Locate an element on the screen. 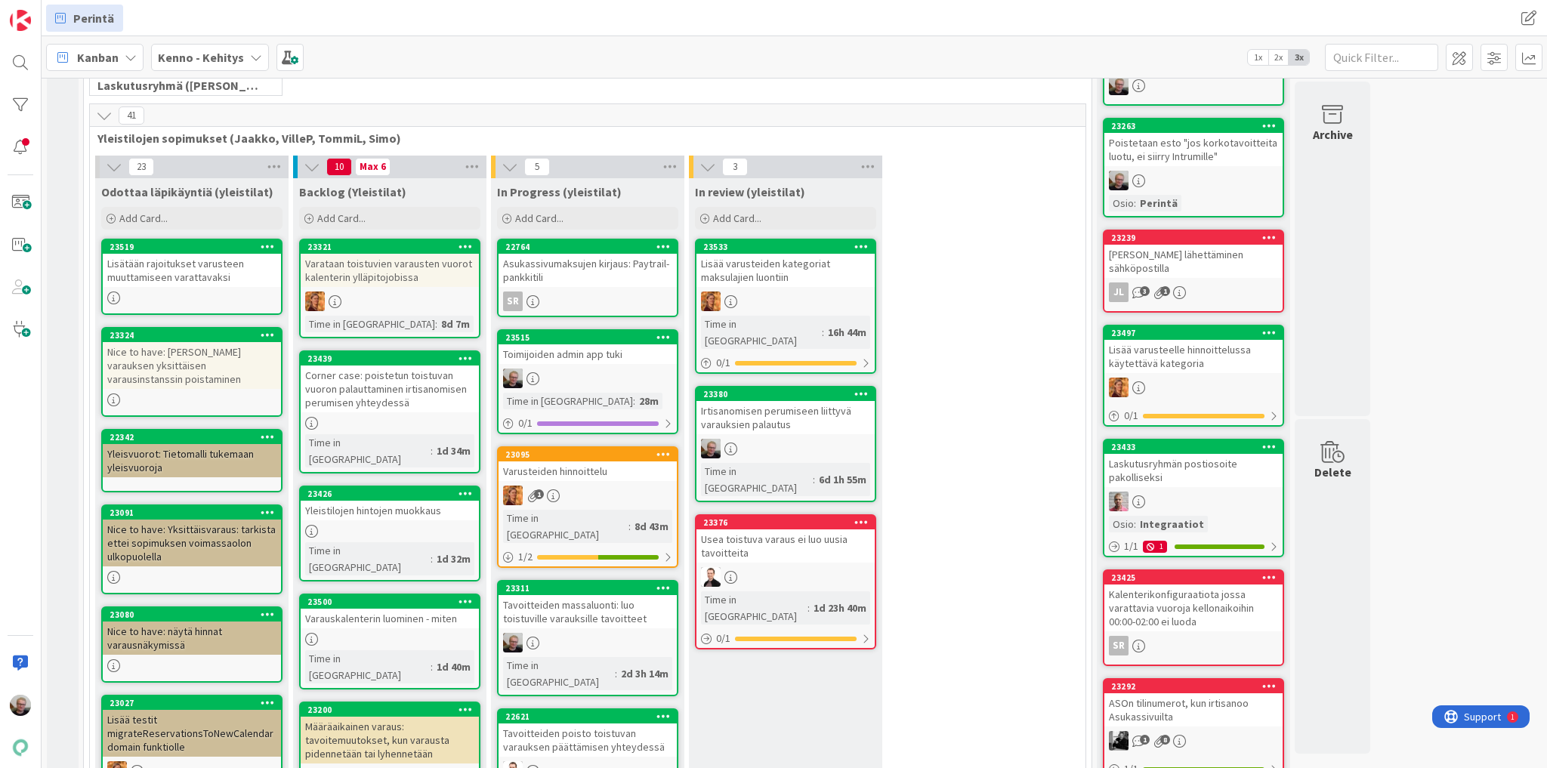  div: 23324 is located at coordinates (192, 335).